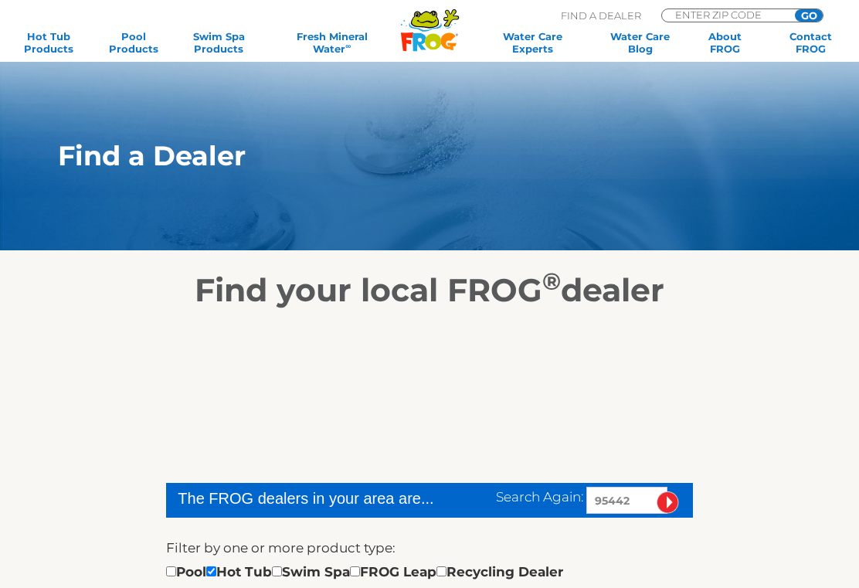  What do you see at coordinates (219, 42) in the screenshot?
I see `a: Swim SpaProducts` at bounding box center [219, 42].